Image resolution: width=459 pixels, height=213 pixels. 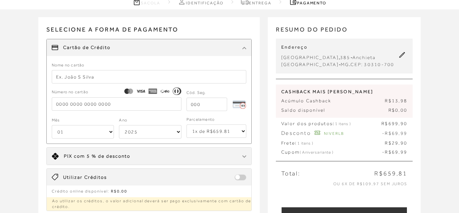 I want to click on p: Acúmulo Cashback, so click(x=344, y=101).